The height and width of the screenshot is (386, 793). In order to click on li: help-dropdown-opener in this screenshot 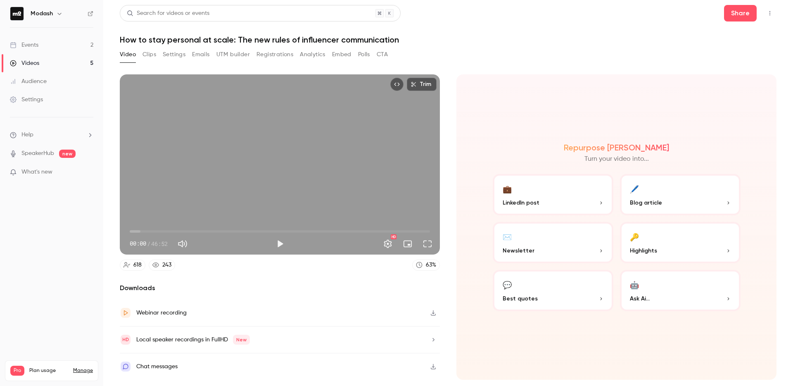, I will do `click(52, 135)`.